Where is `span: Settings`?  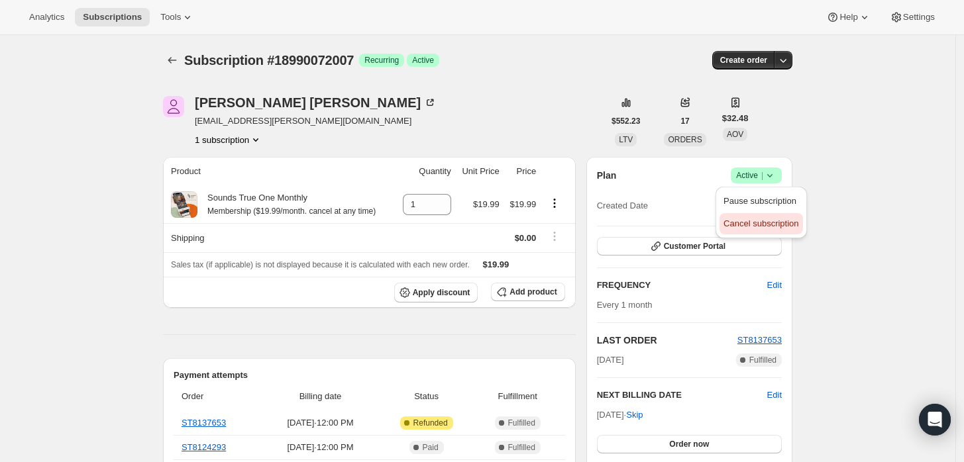 span: Settings is located at coordinates (919, 17).